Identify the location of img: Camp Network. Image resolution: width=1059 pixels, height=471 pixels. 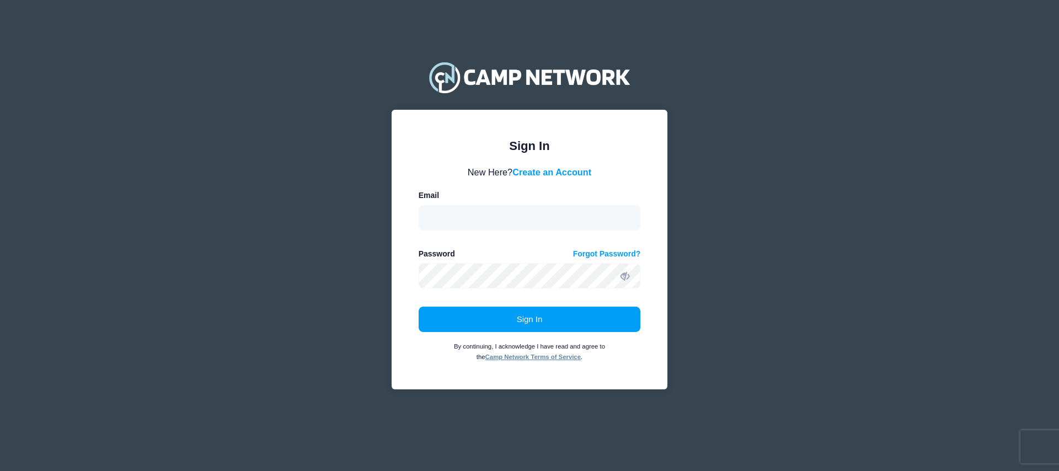
(529, 77).